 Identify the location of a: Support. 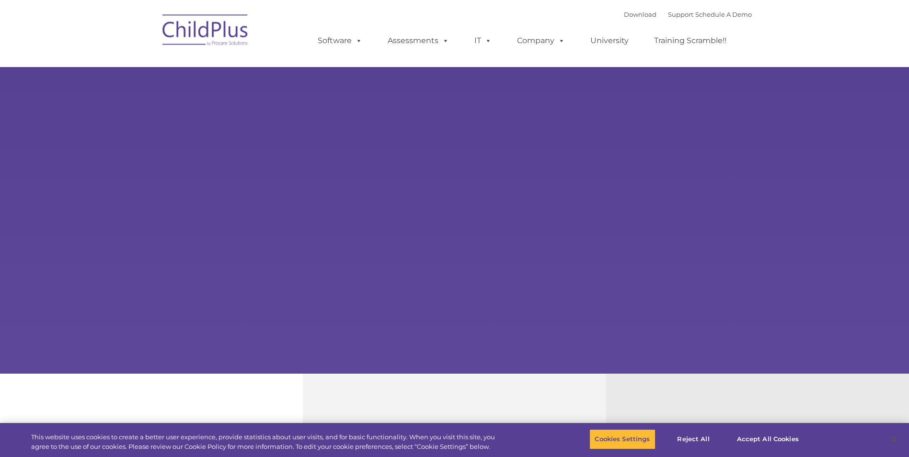
(681, 14).